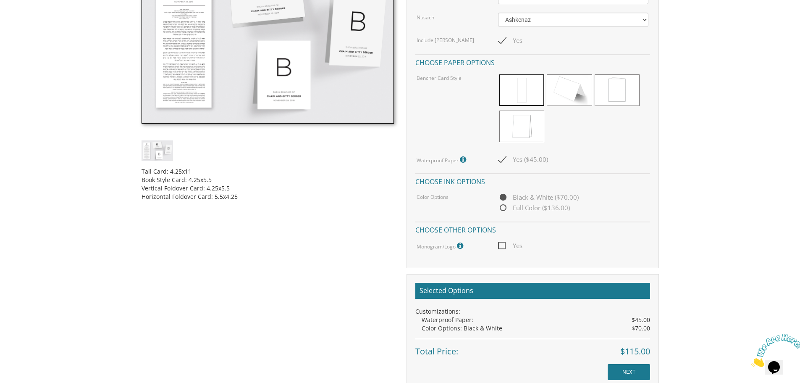  What do you see at coordinates (523, 159) in the screenshot?
I see `span: Yes ($45.00)` at bounding box center [523, 159].